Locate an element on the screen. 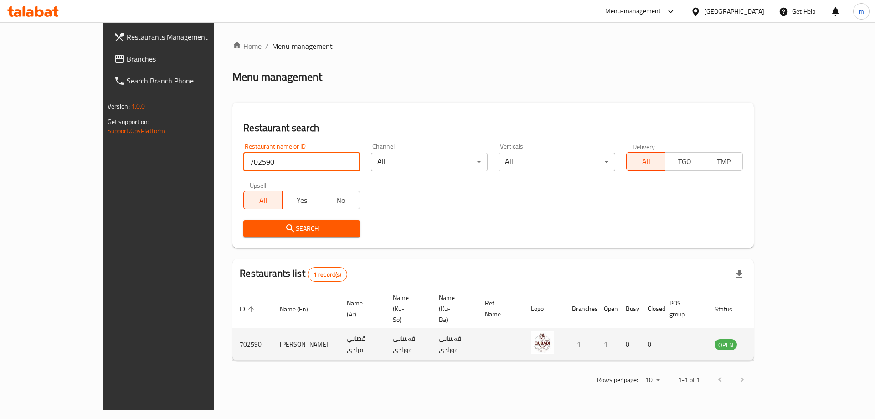 This screenshot has height=419, width=875. div: OPEN is located at coordinates (725, 344).